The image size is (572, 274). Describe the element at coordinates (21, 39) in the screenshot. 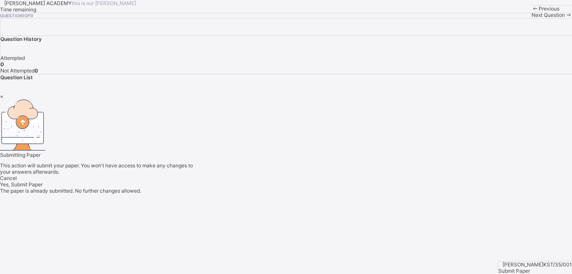

I see `span: Question History` at that location.